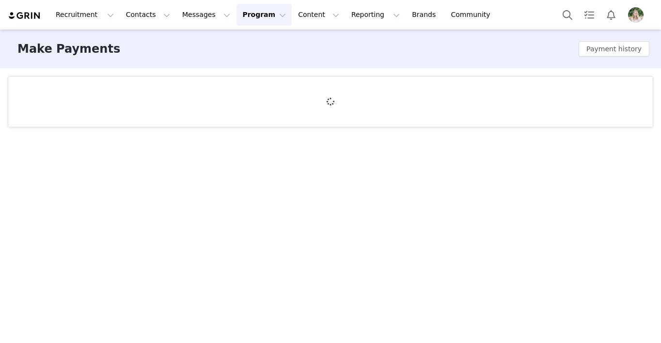 The width and height of the screenshot is (661, 343). I want to click on button: Recruitment, so click(85, 15).